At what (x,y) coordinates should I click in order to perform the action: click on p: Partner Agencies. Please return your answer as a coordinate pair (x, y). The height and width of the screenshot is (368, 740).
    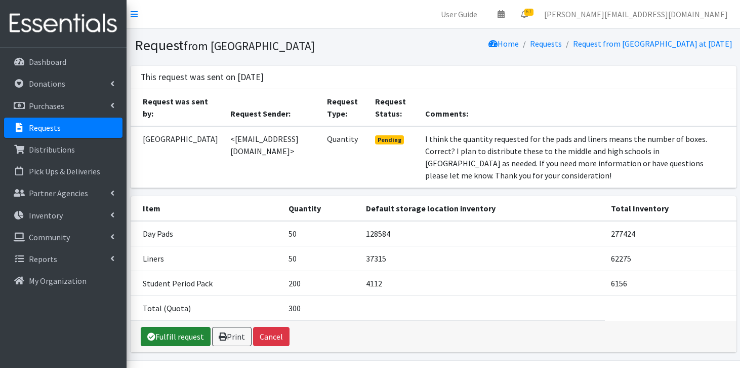
    Looking at the image, I should click on (58, 193).